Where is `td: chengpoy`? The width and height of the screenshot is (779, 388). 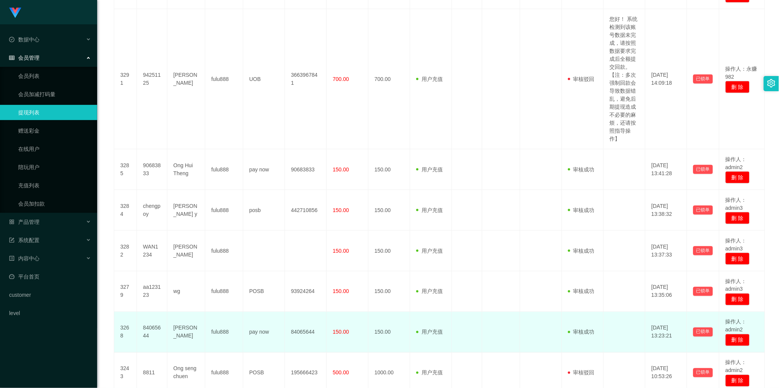 td: chengpoy is located at coordinates (152, 210).